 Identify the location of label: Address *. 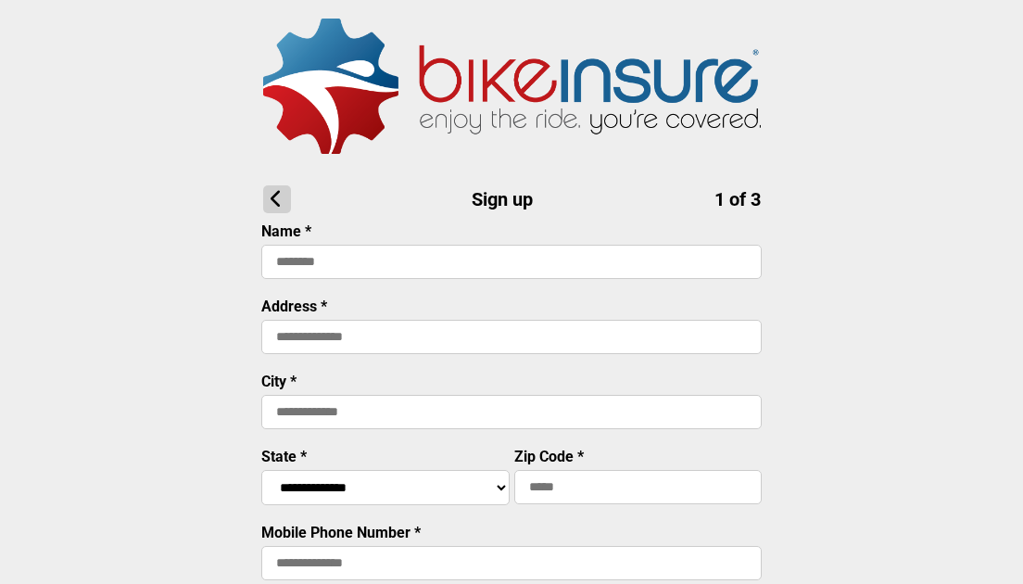
(294, 306).